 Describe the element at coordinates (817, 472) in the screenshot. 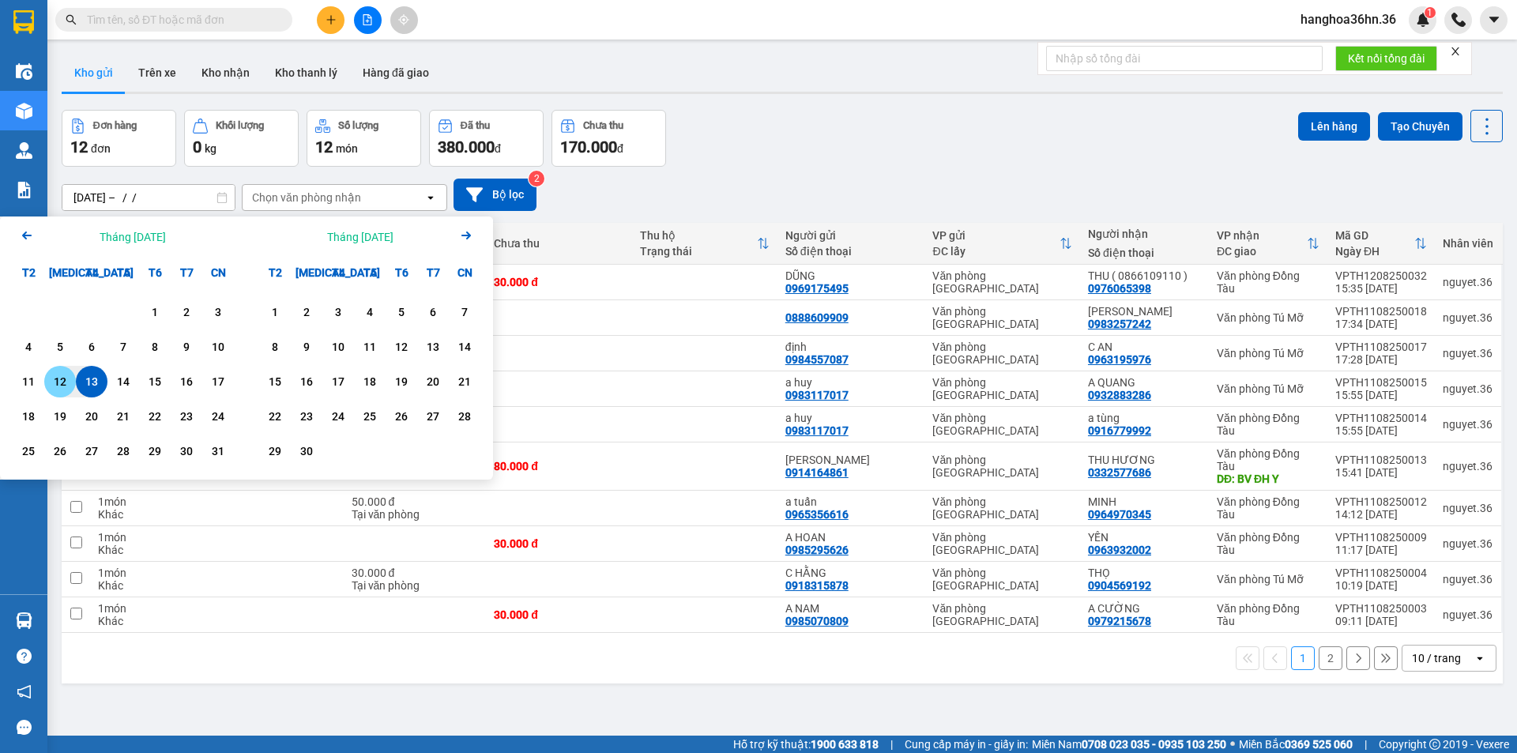

I see `div: 0914164861` at that location.